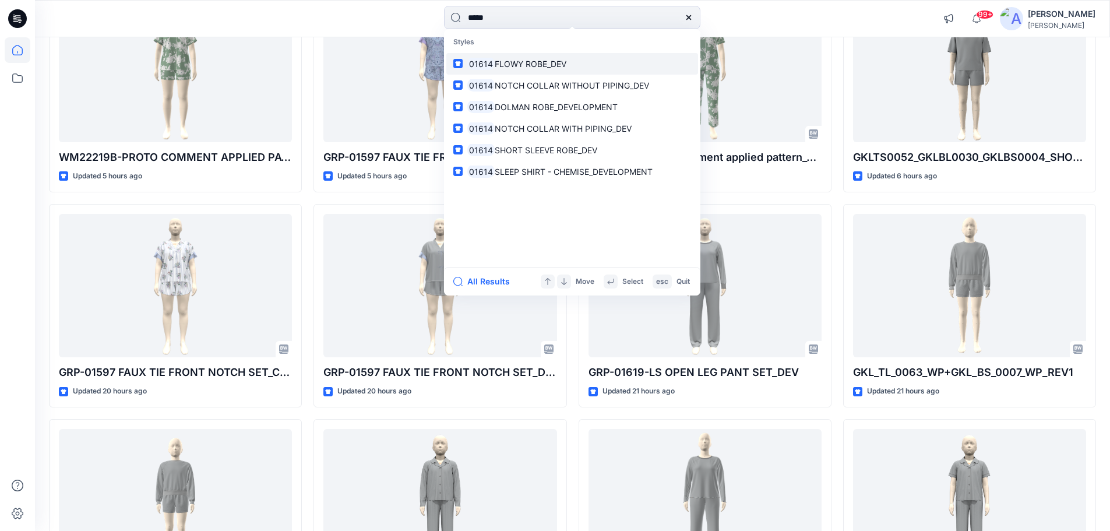 The width and height of the screenshot is (1110, 531). I want to click on span: SLEEP SHIRT - CHEMISE_DEVELOPMENT, so click(573, 171).